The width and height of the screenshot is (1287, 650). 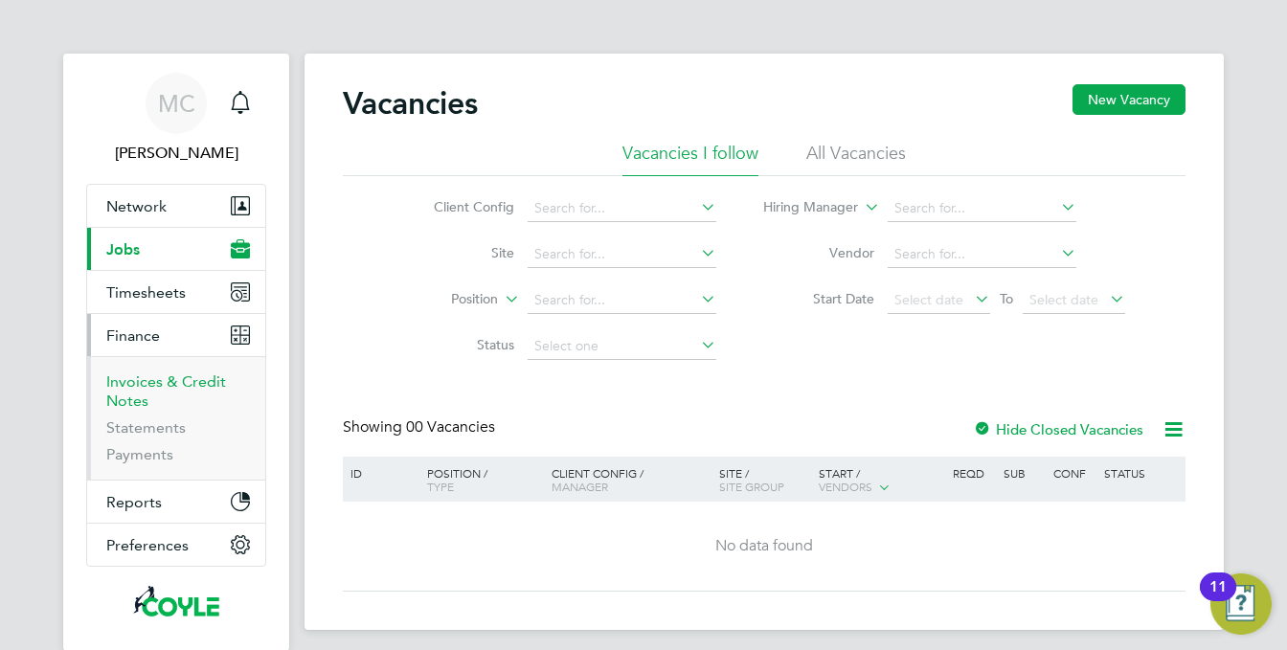 What do you see at coordinates (856, 159) in the screenshot?
I see `li: All Vacancies` at bounding box center [856, 159].